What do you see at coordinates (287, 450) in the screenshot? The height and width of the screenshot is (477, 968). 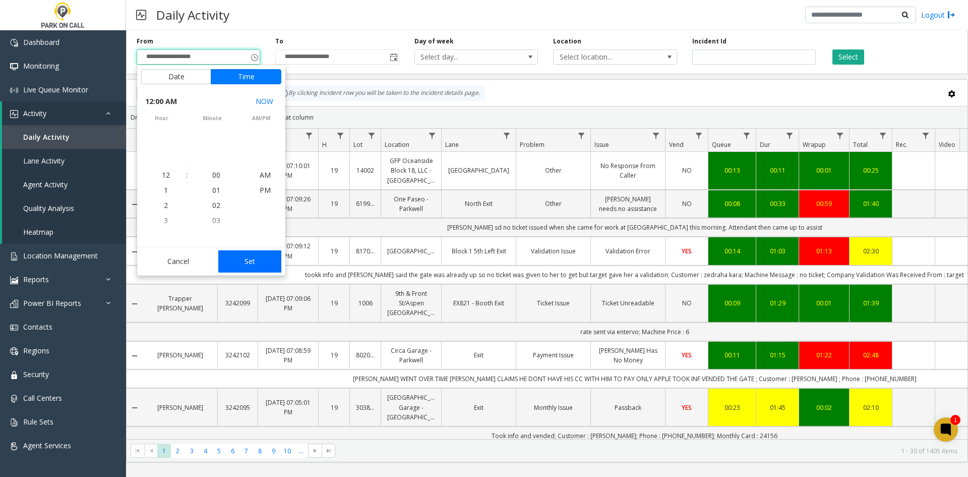 I see `span: Page 10` at bounding box center [287, 450].